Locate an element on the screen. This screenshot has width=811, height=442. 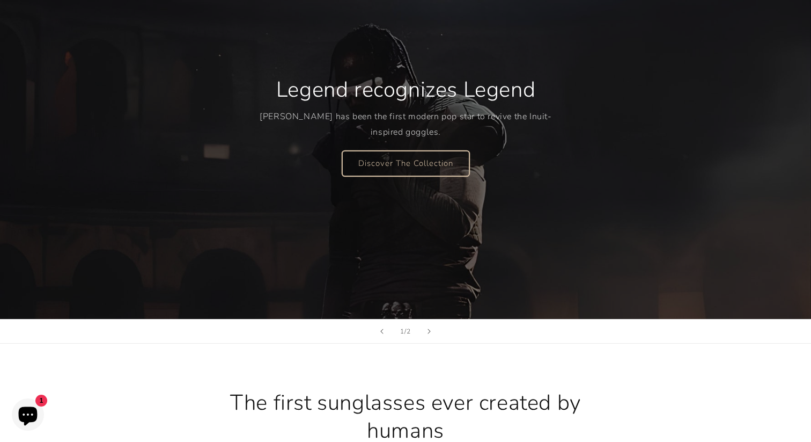
a: Discover The Collection is located at coordinates (406, 163).